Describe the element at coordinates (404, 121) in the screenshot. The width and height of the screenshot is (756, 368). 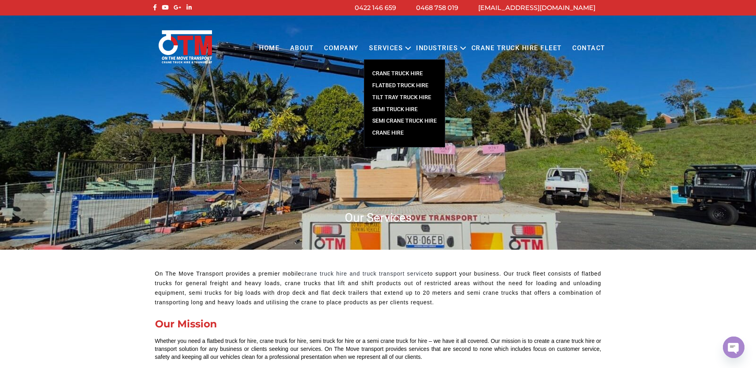
I see `a: SEMI CRANE TRUCK HIRE` at that location.